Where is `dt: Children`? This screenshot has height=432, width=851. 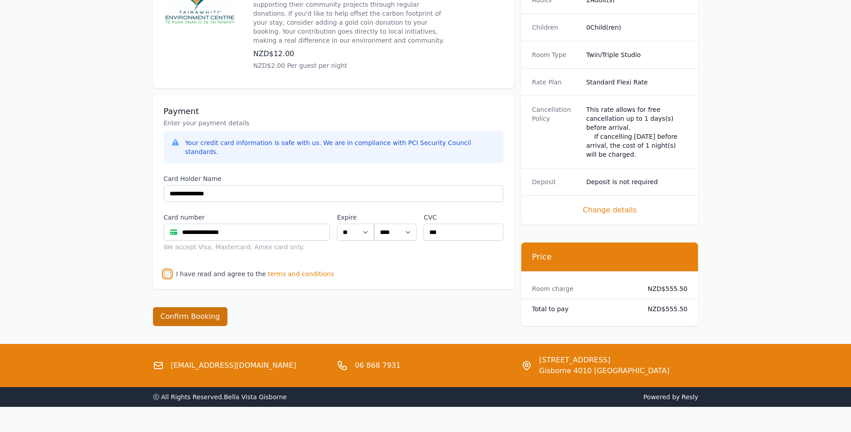 dt: Children is located at coordinates (555, 27).